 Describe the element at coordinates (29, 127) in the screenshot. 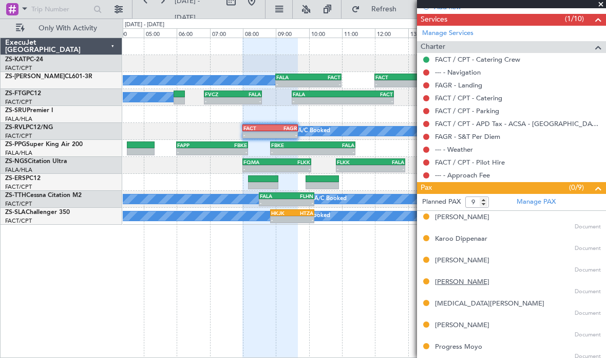

I see `a: ZS-RVLPC12/NG` at that location.